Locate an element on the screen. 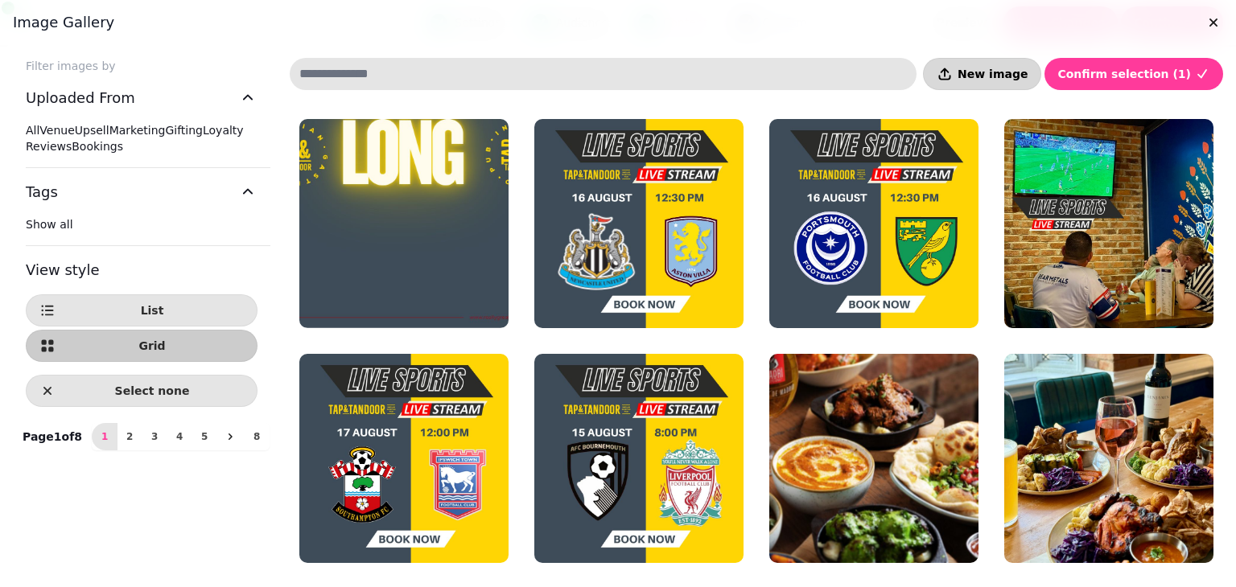  img: Untitled (Instagram Post (45)) (14).png is located at coordinates (874, 224).